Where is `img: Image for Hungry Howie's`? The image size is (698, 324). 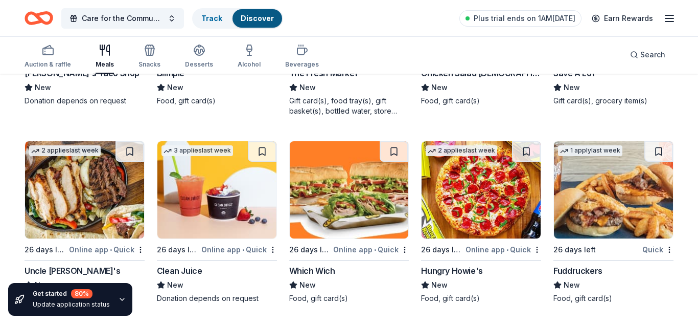 img: Image for Hungry Howie's is located at coordinates (481, 190).